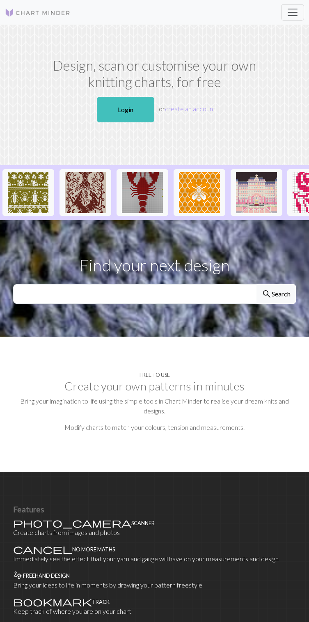 The image size is (309, 622). What do you see at coordinates (155, 110) in the screenshot?
I see `p: or` at bounding box center [155, 110].